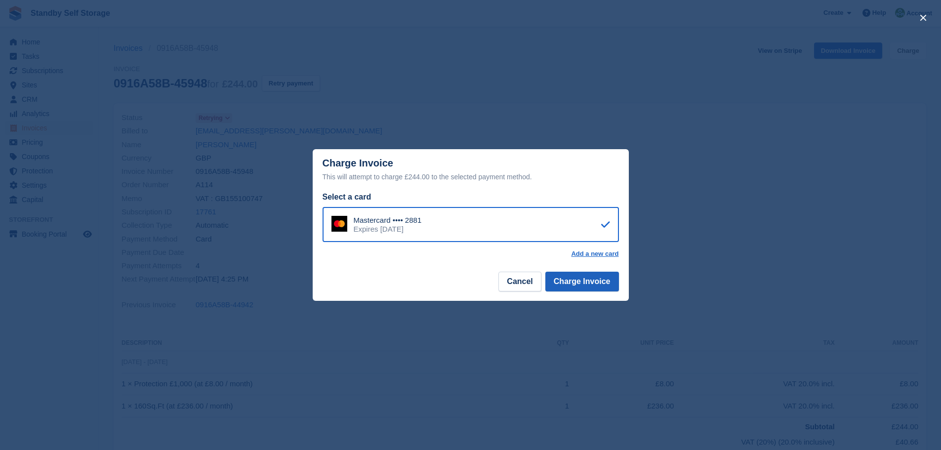  I want to click on div: This will attempt to charge £244.00 to the selected payment method., so click(471, 177).